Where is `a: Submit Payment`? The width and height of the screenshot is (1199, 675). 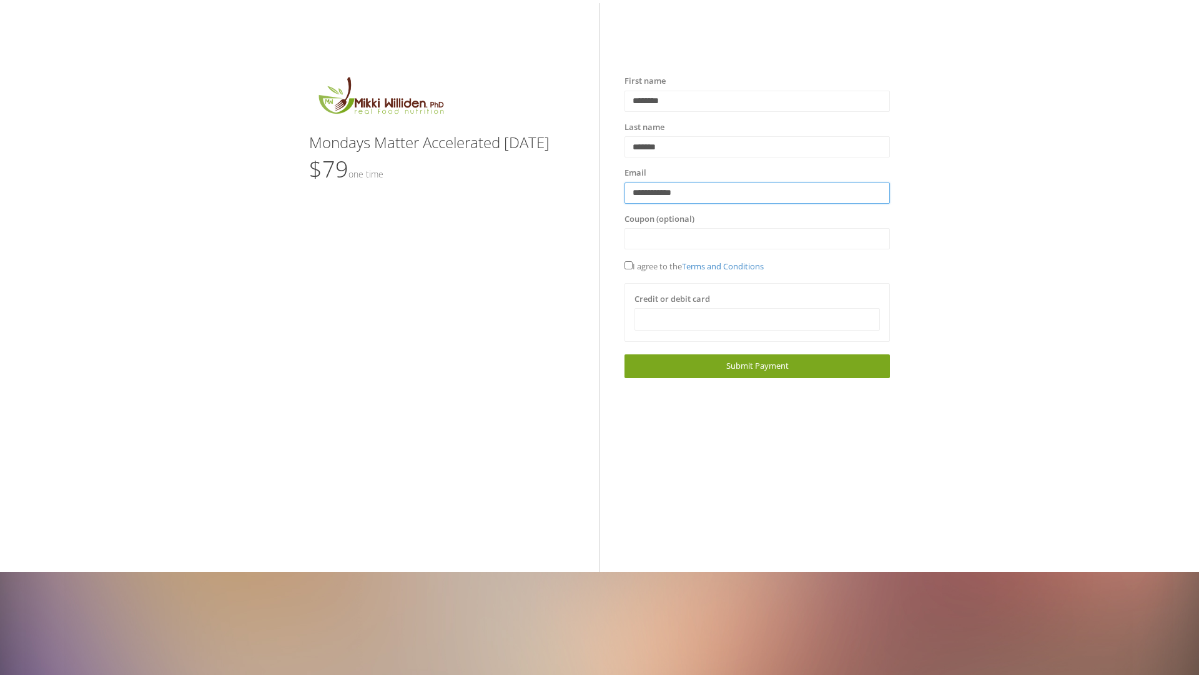
a: Submit Payment is located at coordinates (757, 365).